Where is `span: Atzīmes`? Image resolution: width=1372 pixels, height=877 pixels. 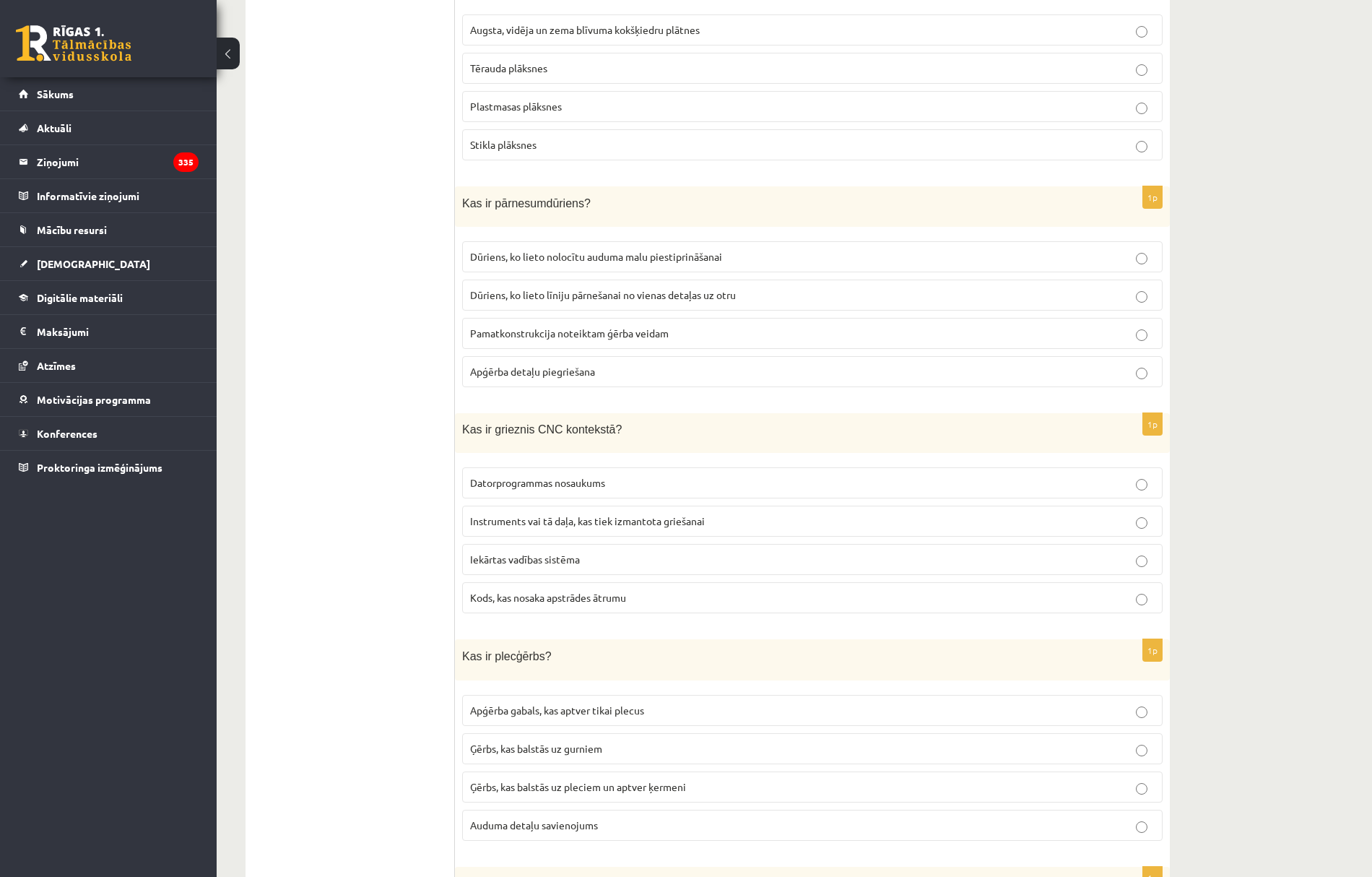 span: Atzīmes is located at coordinates (56, 366).